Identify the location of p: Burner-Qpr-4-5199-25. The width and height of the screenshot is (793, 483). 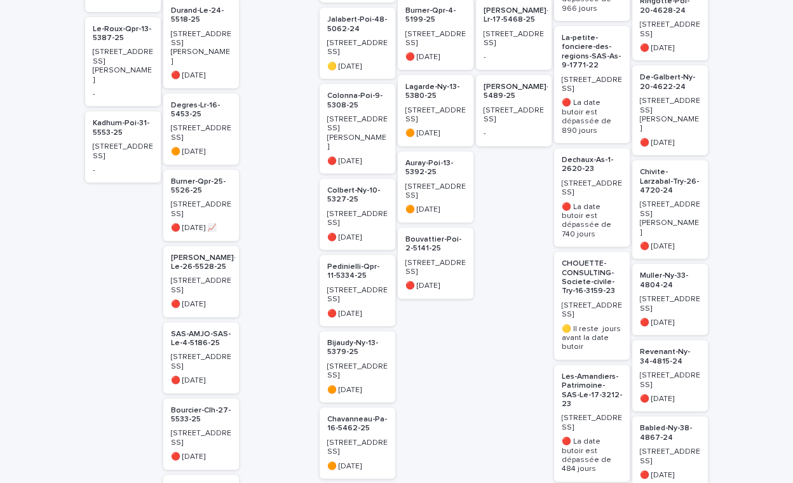
(436, 15).